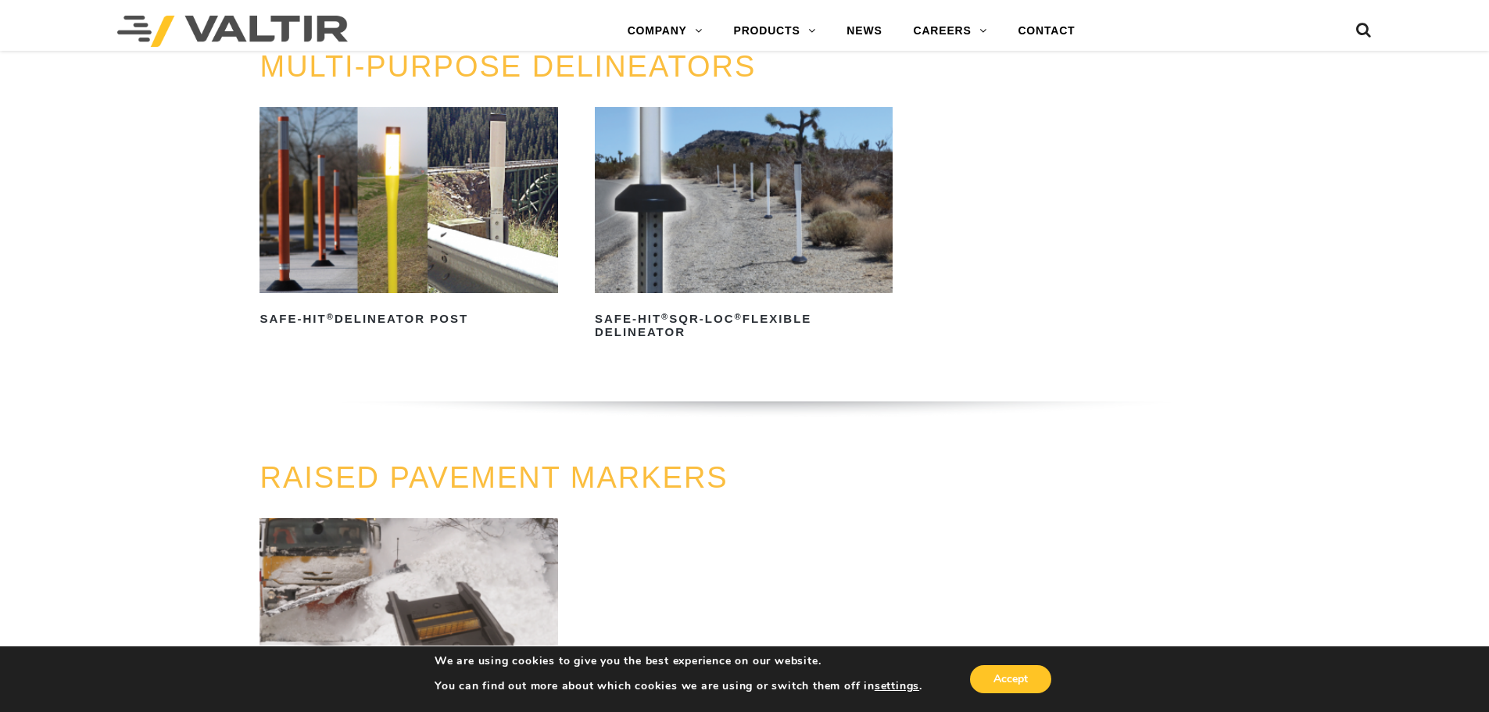 This screenshot has height=712, width=1489. What do you see at coordinates (665, 31) in the screenshot?
I see `a: COMPANY` at bounding box center [665, 31].